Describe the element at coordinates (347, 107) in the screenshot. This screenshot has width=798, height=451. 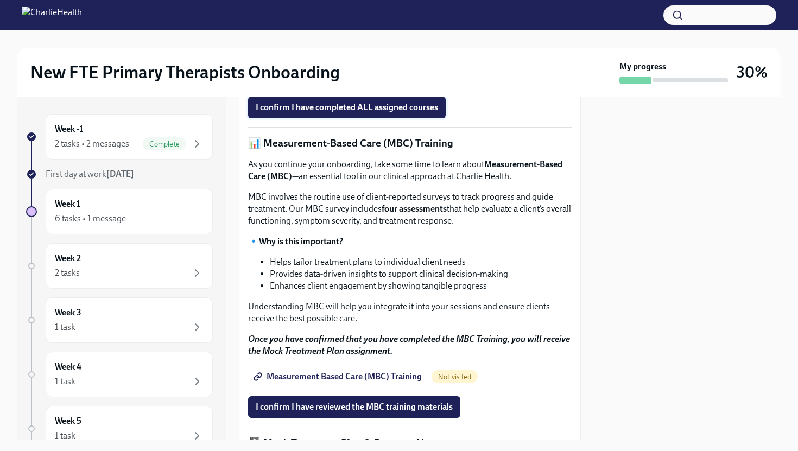
I see `button: I confirm I have completed ALL assigned courses` at that location.